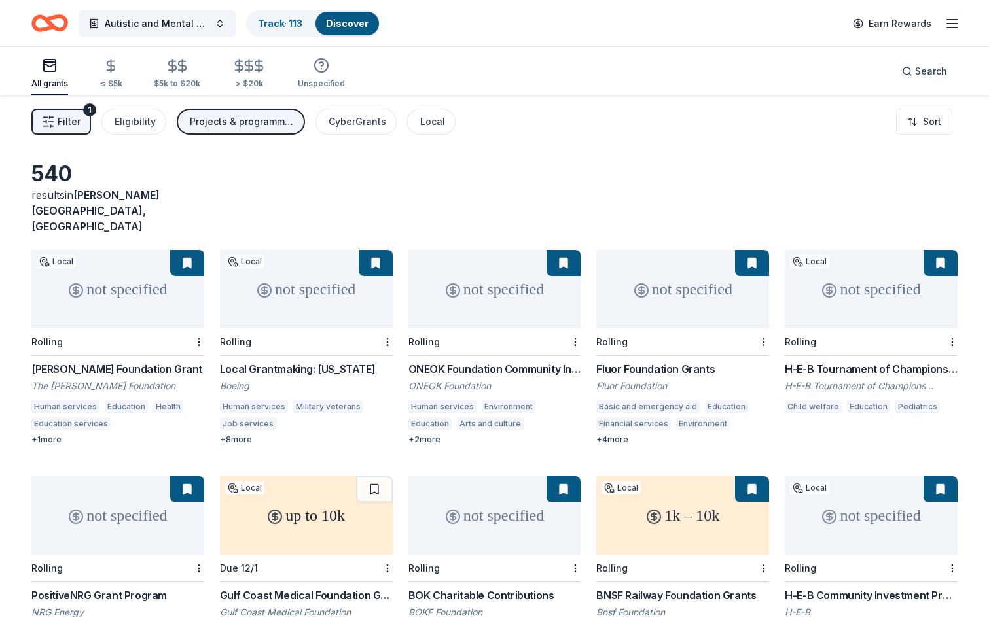 The height and width of the screenshot is (624, 989). I want to click on div: BOKF Foundation, so click(495, 612).